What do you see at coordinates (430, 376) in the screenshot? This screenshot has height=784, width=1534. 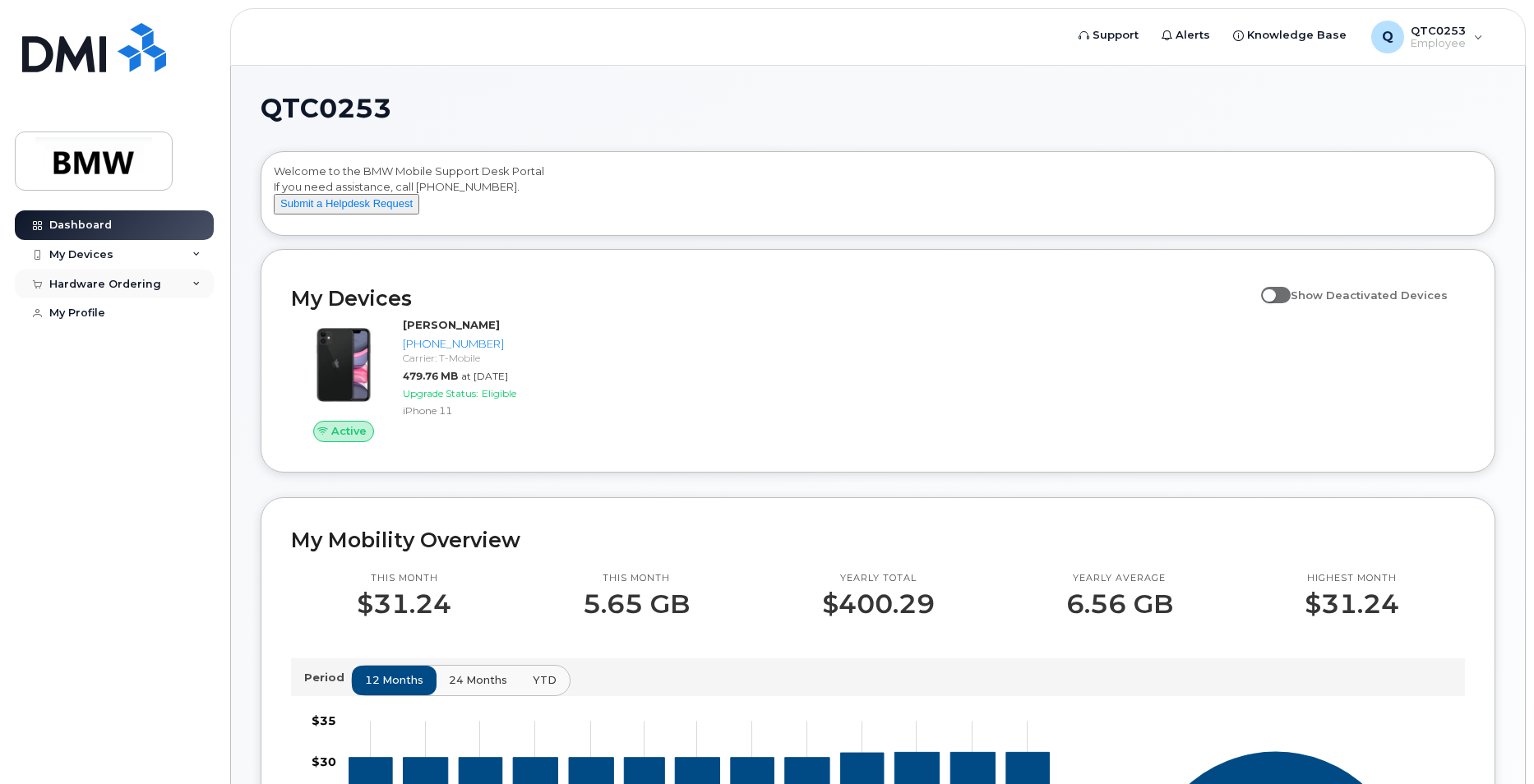 I see `span: 479.76 MB` at bounding box center [430, 376].